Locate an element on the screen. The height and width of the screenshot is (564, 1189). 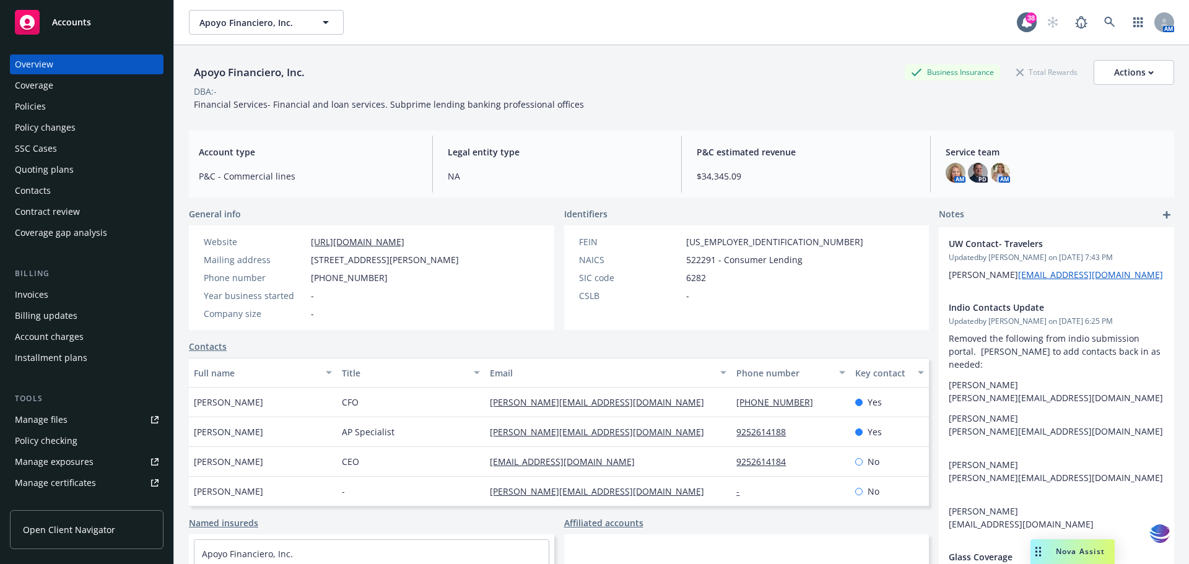
a: Billing updates is located at coordinates (87, 316).